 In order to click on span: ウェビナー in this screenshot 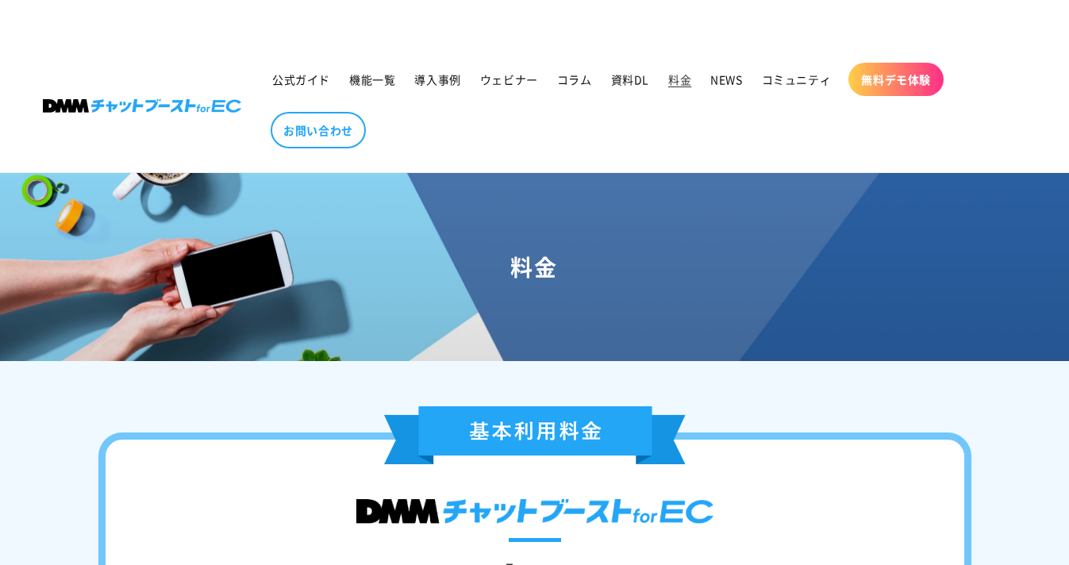, I will do `click(509, 79)`.